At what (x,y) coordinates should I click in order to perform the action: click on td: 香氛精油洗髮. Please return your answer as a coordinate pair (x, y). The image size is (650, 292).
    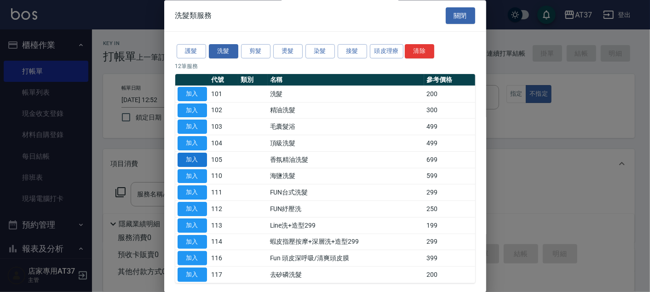
    Looking at the image, I should click on (346, 160).